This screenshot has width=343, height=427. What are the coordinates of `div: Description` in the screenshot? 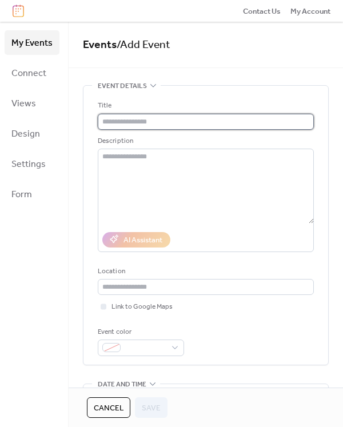 It's located at (205, 141).